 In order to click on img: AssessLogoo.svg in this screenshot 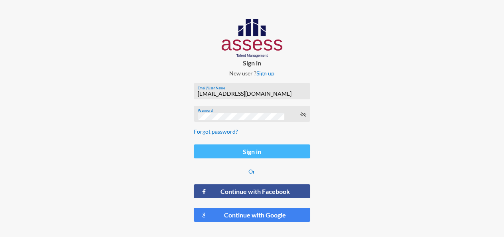, I will do `click(252, 38)`.